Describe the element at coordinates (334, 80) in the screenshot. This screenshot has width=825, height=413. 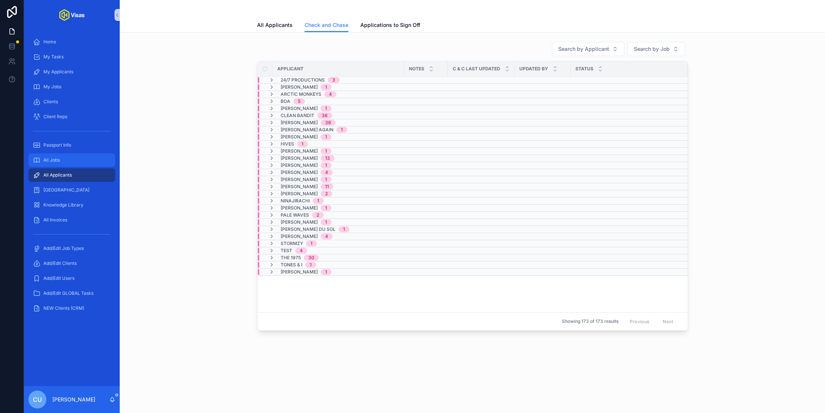
I see `div: 3` at that location.